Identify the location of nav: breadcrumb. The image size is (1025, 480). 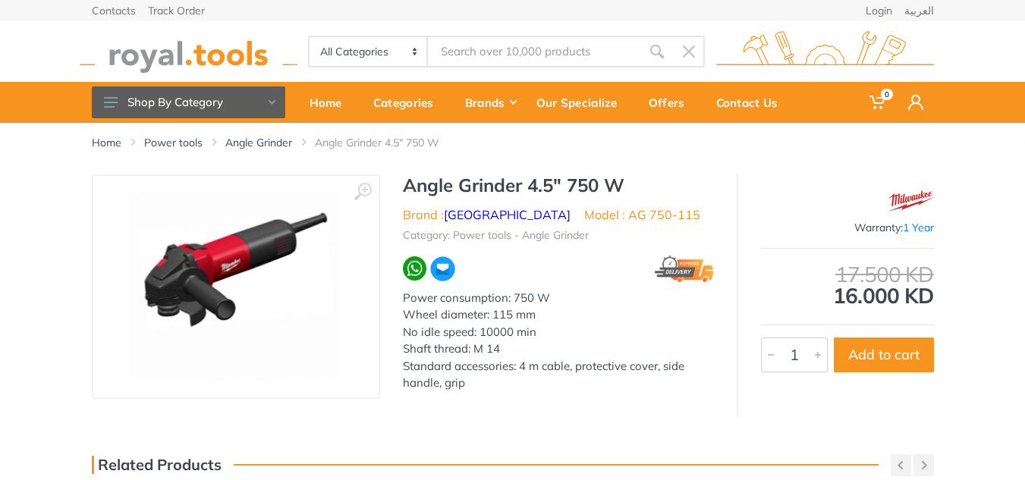
(513, 143).